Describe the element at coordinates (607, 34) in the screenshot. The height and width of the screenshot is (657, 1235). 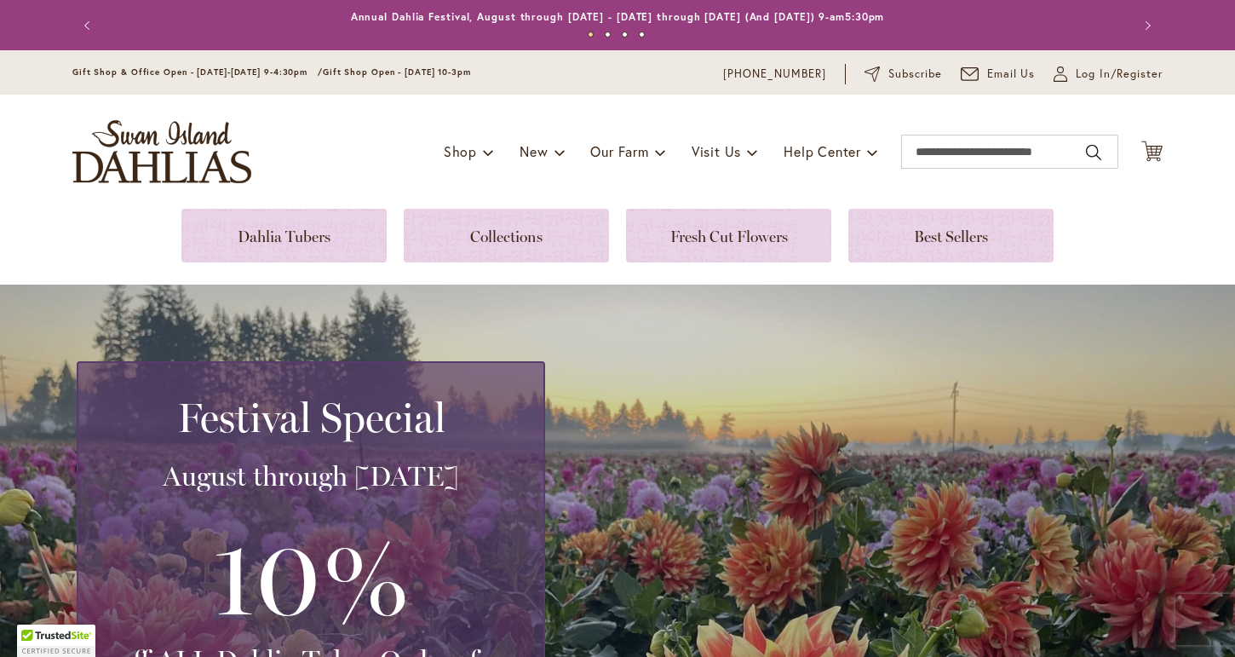
I see `button: 2 of 4` at that location.